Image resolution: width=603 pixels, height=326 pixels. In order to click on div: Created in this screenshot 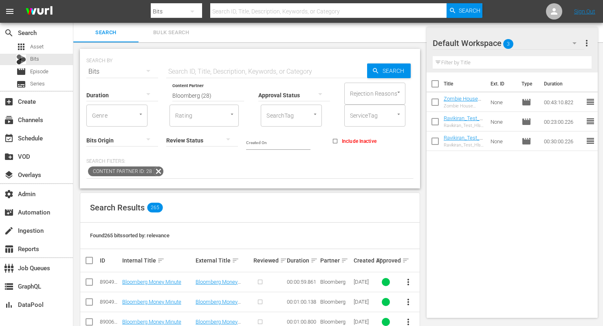, I will do `click(363, 261)`.